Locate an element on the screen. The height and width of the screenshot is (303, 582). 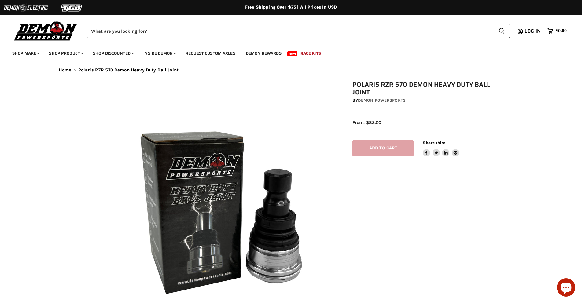
a: Log in is located at coordinates (533, 31).